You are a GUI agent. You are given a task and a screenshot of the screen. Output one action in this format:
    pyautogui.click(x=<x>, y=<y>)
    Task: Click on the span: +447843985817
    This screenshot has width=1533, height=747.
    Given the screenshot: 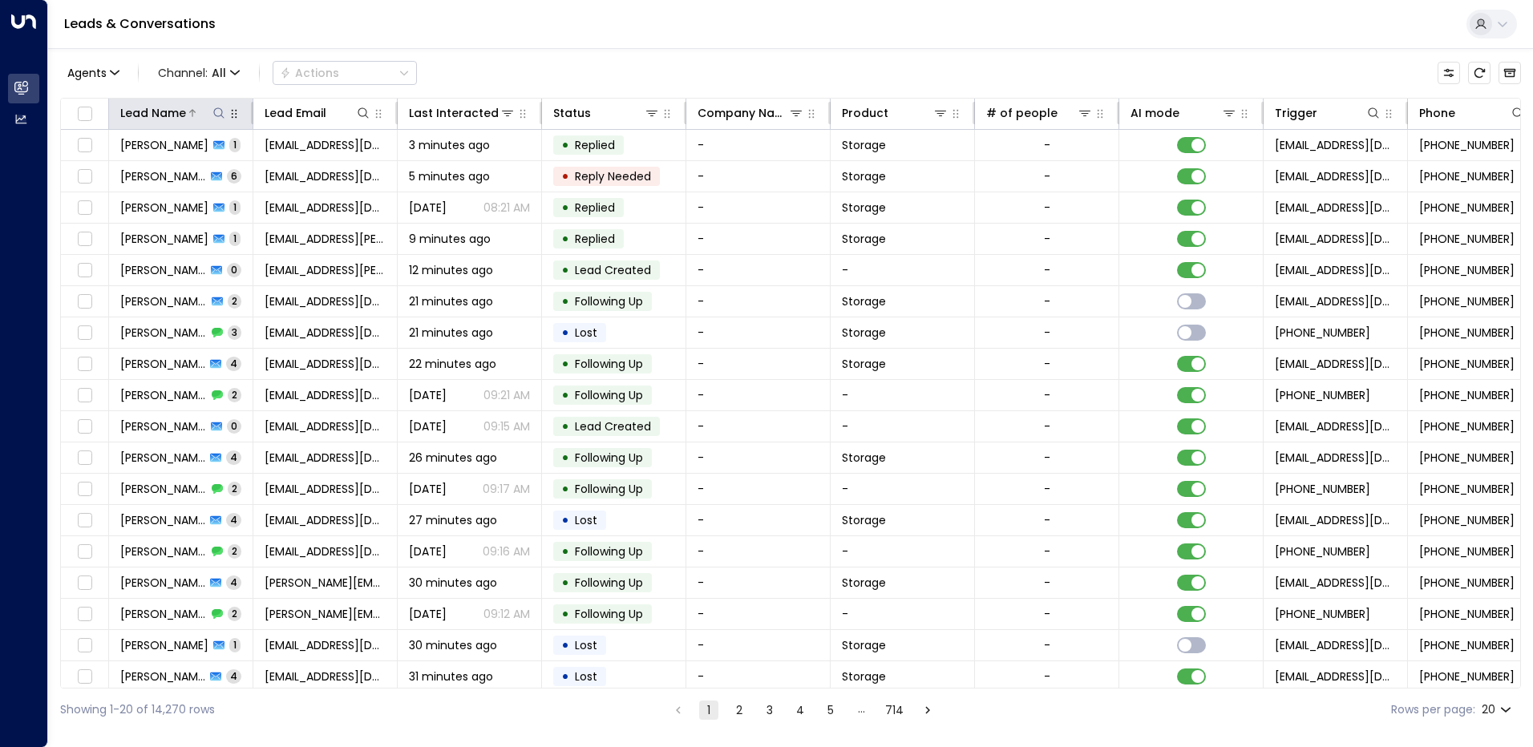 What is the action you would take?
    pyautogui.click(x=1322, y=614)
    